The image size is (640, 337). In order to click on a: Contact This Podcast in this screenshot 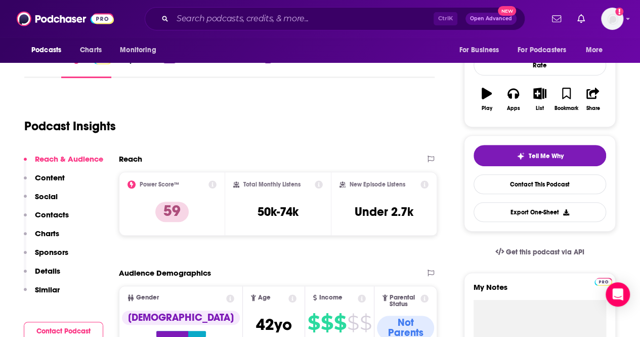, I will do `click(540, 184)`.